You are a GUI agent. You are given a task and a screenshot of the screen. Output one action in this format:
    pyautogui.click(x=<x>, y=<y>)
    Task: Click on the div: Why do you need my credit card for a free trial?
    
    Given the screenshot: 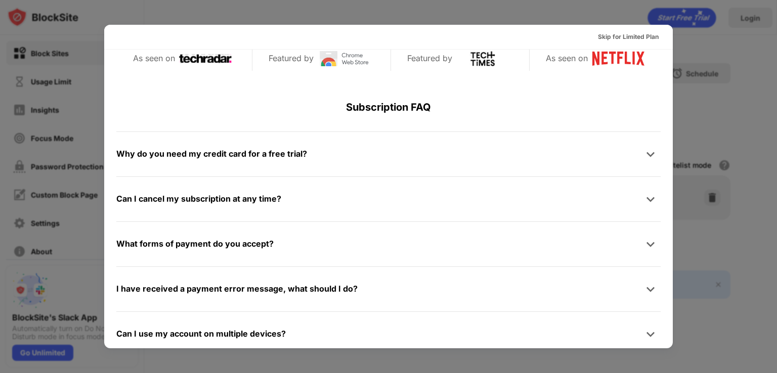 What is the action you would take?
    pyautogui.click(x=211, y=154)
    